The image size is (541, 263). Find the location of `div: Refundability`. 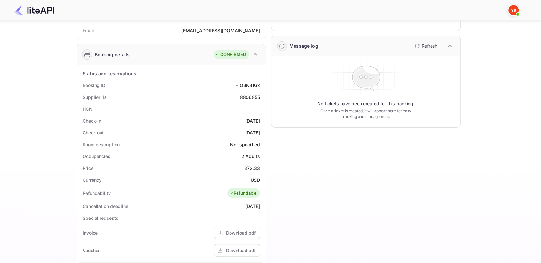

div: Refundability is located at coordinates (97, 193).